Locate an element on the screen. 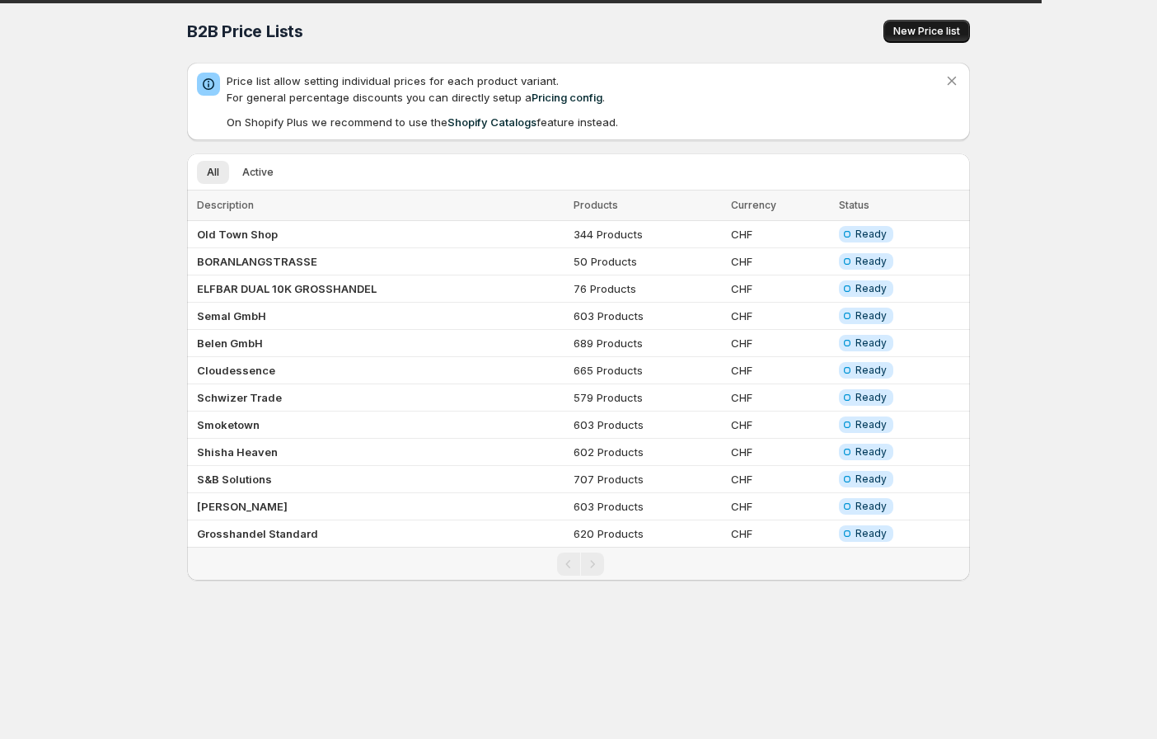 This screenshot has height=739, width=1157. td: 76 Products is located at coordinates (647, 289).